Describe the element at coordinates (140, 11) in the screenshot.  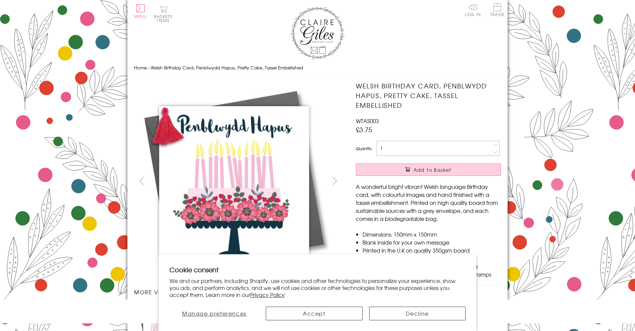
I see `button: Menu` at that location.